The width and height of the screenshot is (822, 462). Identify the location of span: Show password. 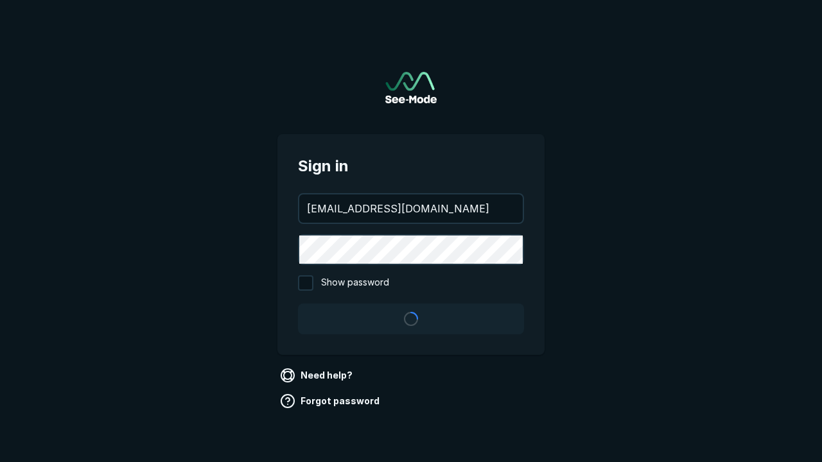
(355, 283).